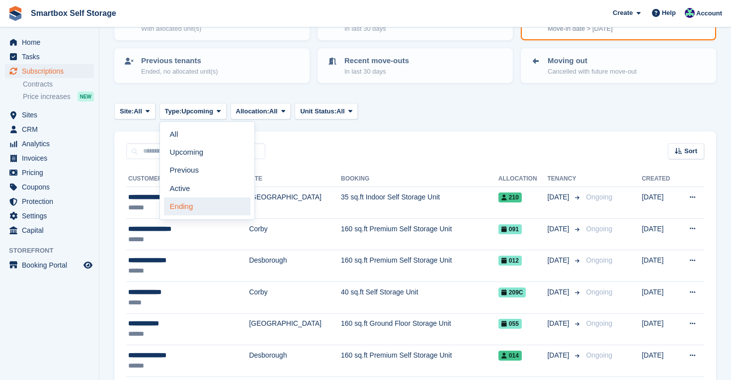 This screenshot has width=731, height=380. What do you see at coordinates (295, 179) in the screenshot?
I see `th: Site` at bounding box center [295, 179].